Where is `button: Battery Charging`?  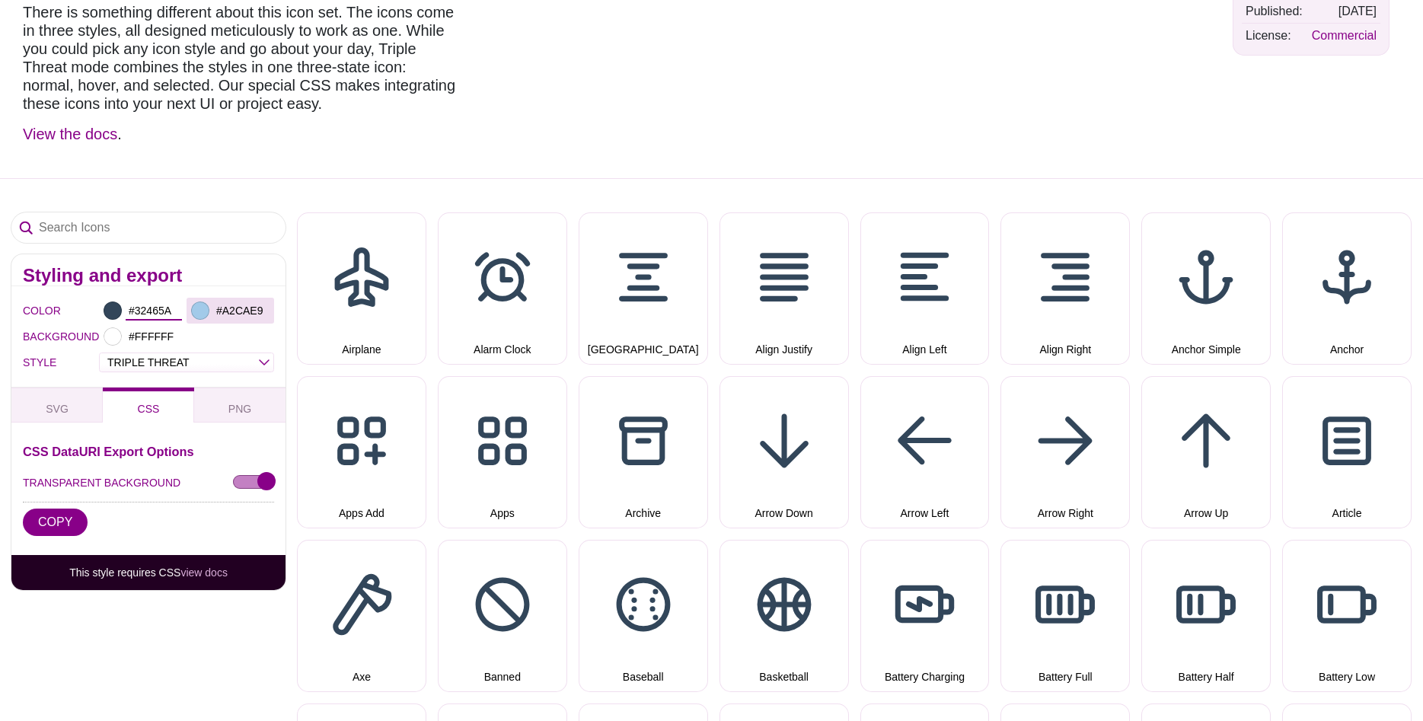 button: Battery Charging is located at coordinates (925, 616).